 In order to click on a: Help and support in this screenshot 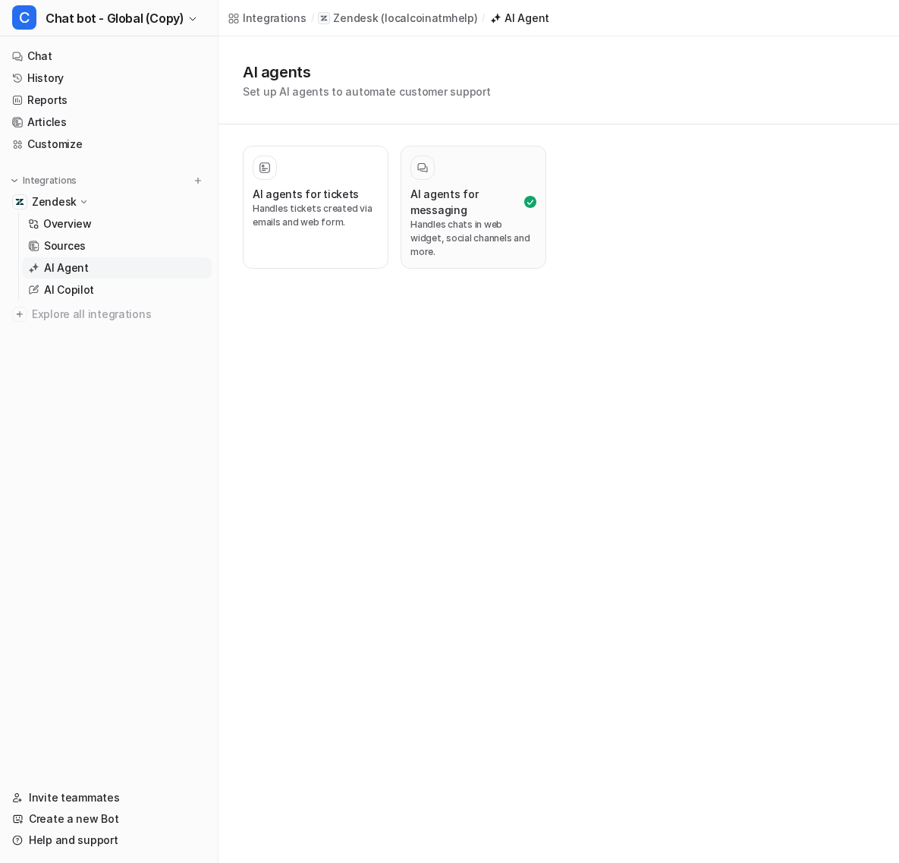, I will do `click(109, 840)`.